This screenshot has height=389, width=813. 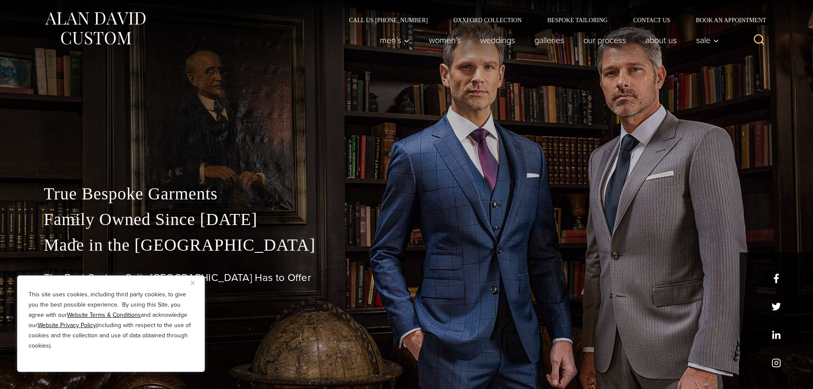 What do you see at coordinates (193, 283) in the screenshot?
I see `img: Close` at bounding box center [193, 283].